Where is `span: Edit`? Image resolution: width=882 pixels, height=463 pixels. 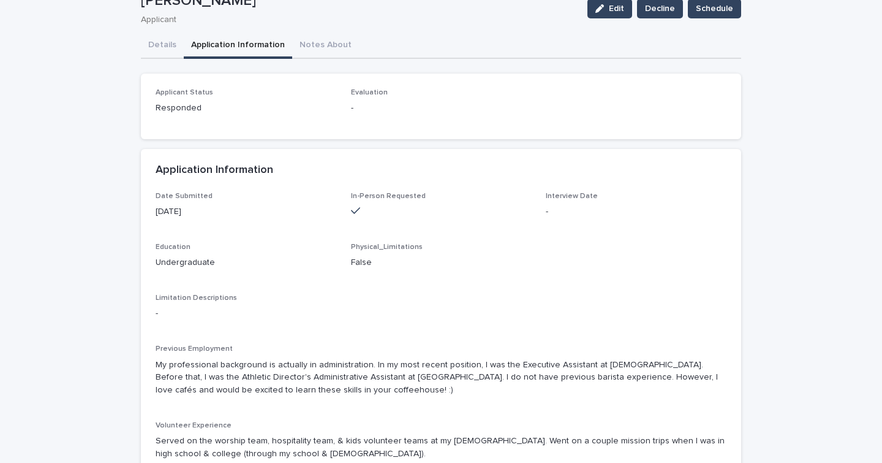
span: Edit is located at coordinates (616, 9).